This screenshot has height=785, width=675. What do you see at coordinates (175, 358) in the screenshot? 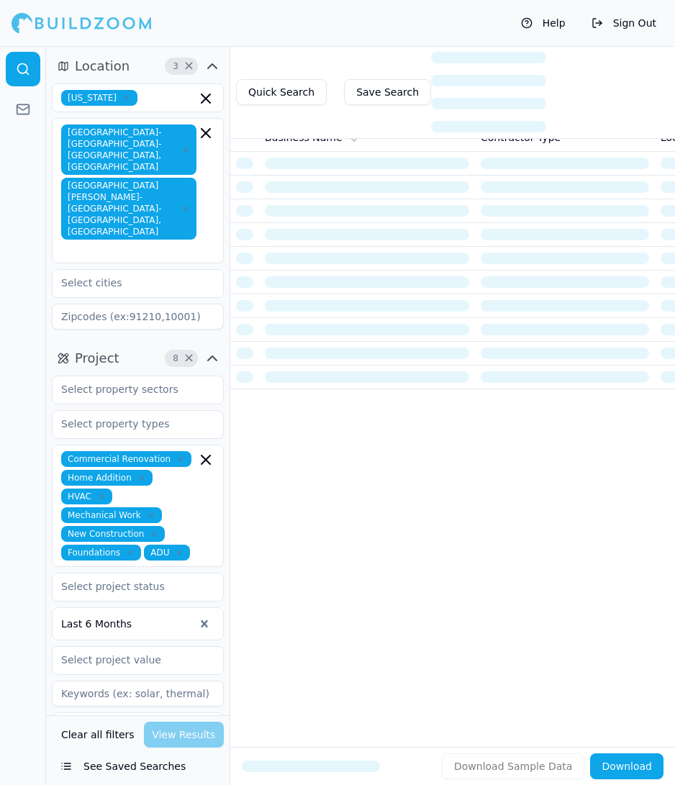
I see `span: 8` at bounding box center [175, 358].